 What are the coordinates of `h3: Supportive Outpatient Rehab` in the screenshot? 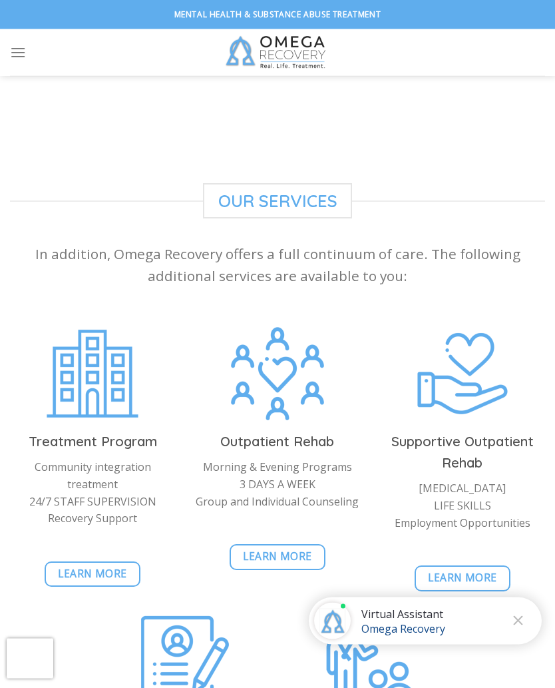 It's located at (463, 453).